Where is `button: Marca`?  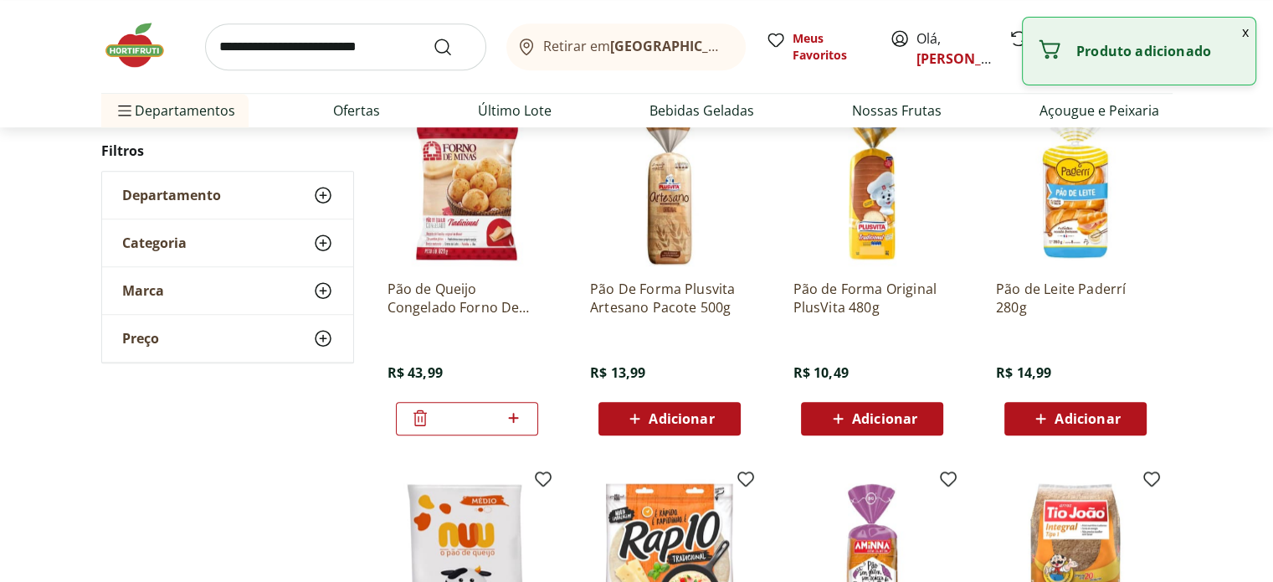
button: Marca is located at coordinates (228, 290).